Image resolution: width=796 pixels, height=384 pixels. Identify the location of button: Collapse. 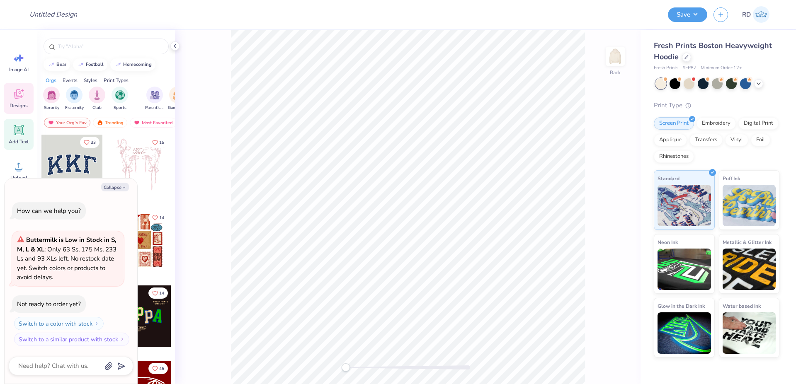
(115, 187).